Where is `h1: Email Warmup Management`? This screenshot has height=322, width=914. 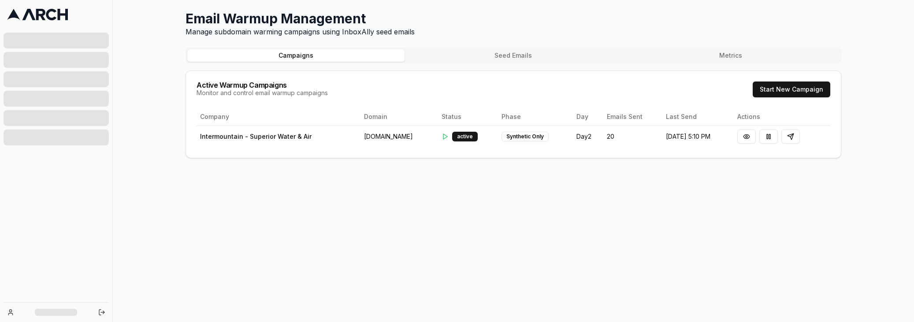
h1: Email Warmup Management is located at coordinates (514, 19).